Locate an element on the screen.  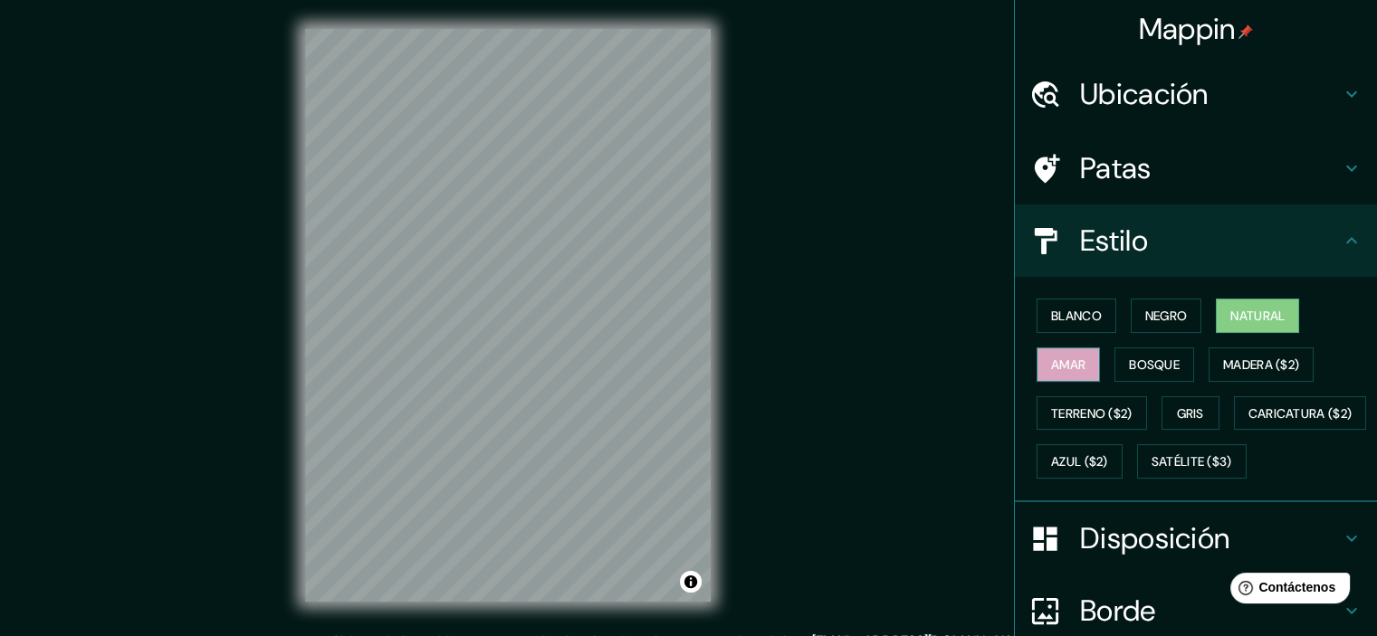
font: Negro is located at coordinates (1166, 316).